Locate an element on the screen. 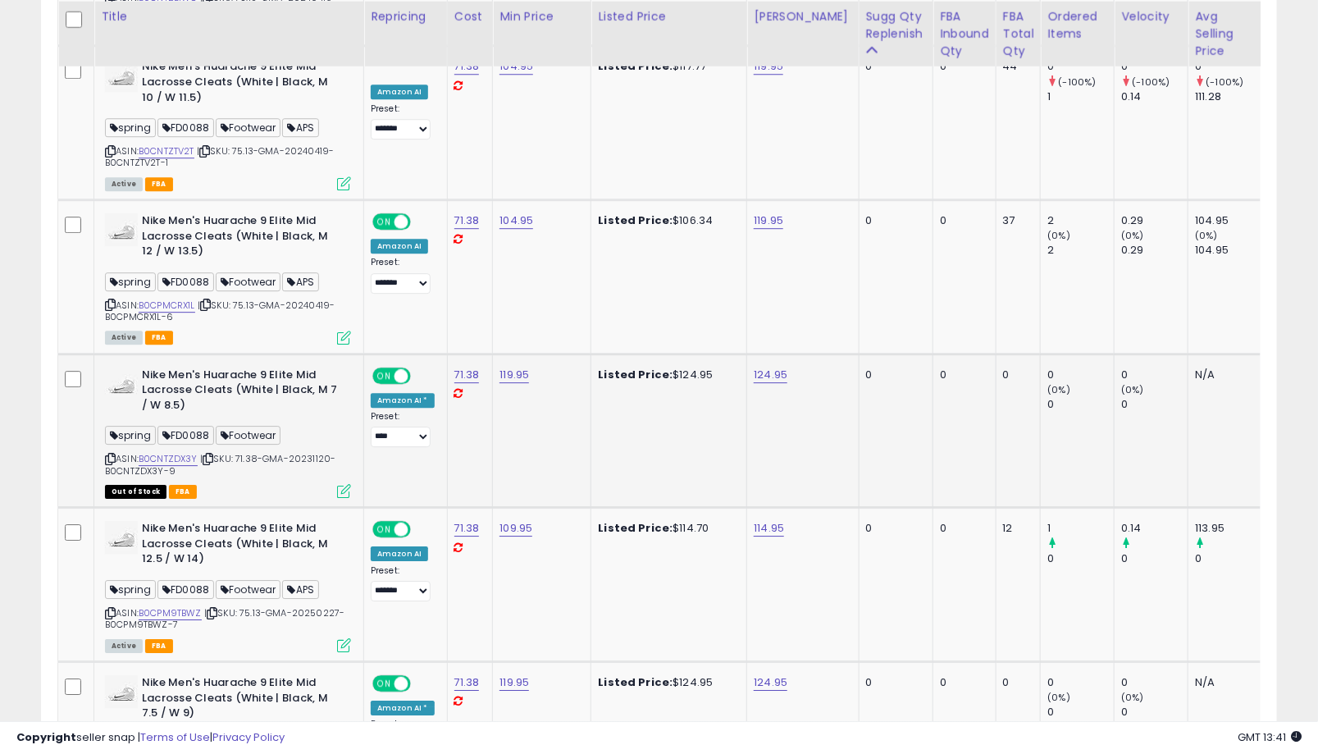 The width and height of the screenshot is (1318, 754). div: Amazon AI is located at coordinates (399, 92).